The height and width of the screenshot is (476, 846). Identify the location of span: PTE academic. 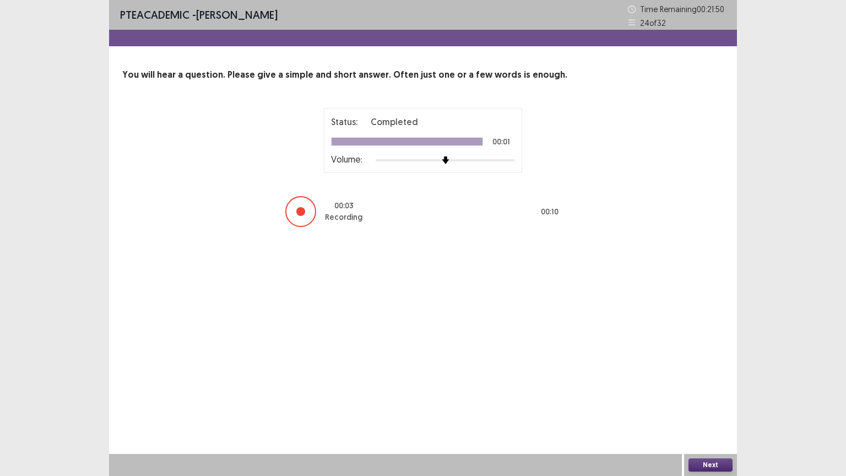
(155, 14).